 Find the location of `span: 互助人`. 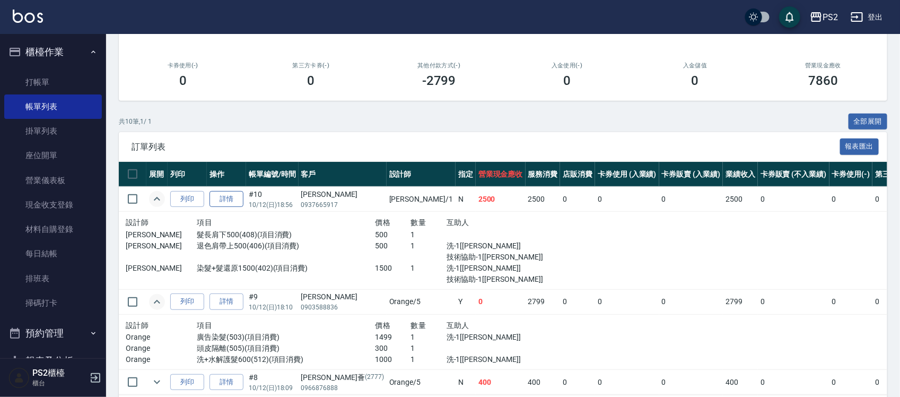

span: 互助人 is located at coordinates (458, 222).